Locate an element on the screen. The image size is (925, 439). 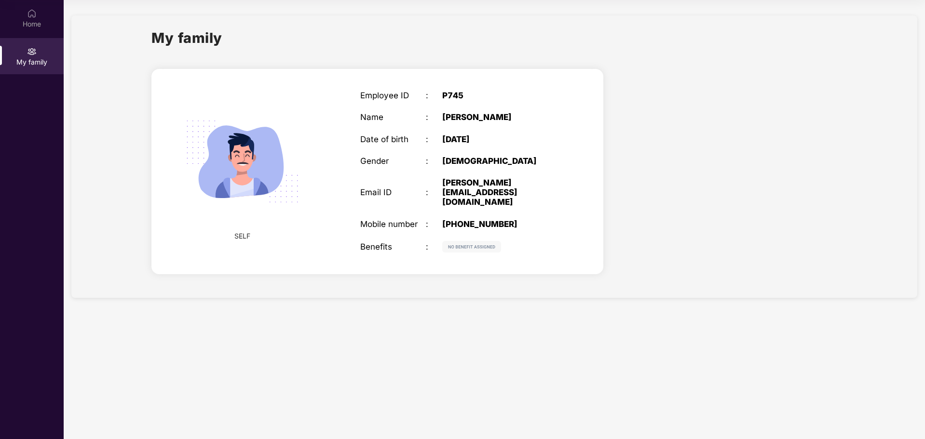
div: P745 is located at coordinates (499, 95).